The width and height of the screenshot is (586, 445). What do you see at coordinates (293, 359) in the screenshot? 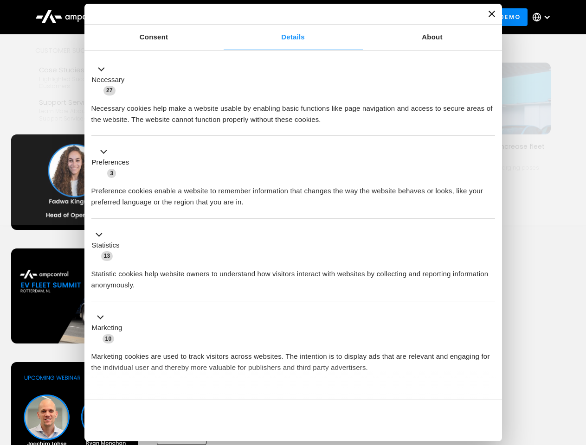
I see `div: Marketing cookies are used to track visitors across websites. The intention is to display ads tha...` at bounding box center [293, 359].